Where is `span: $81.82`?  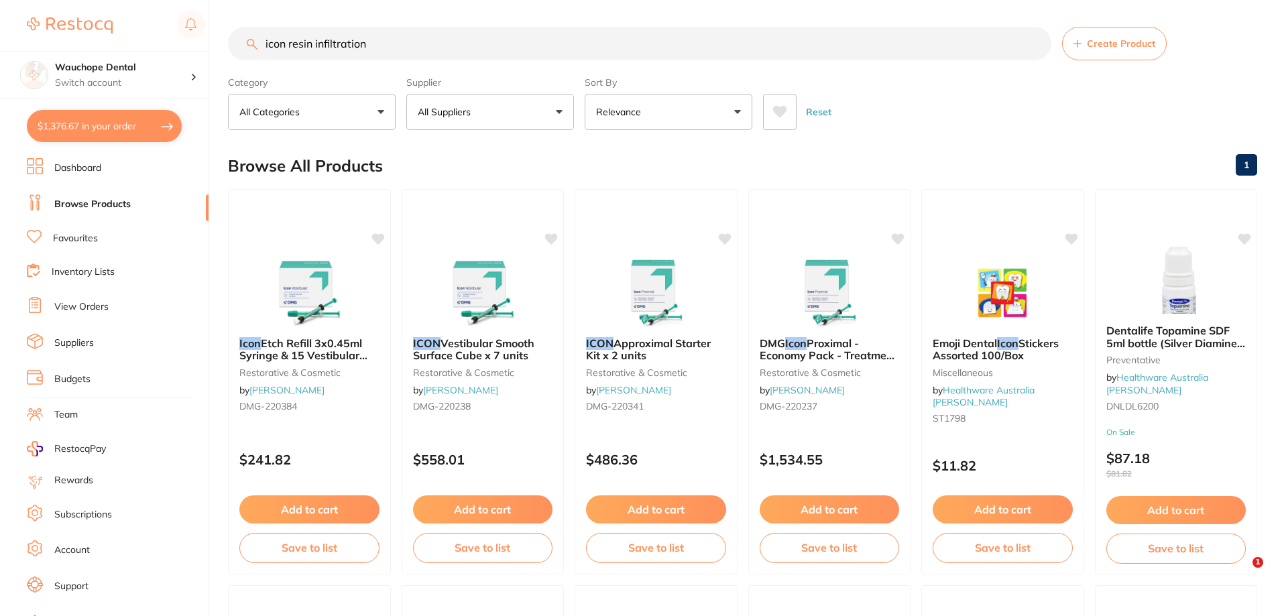
span: $81.82 is located at coordinates (1176, 474).